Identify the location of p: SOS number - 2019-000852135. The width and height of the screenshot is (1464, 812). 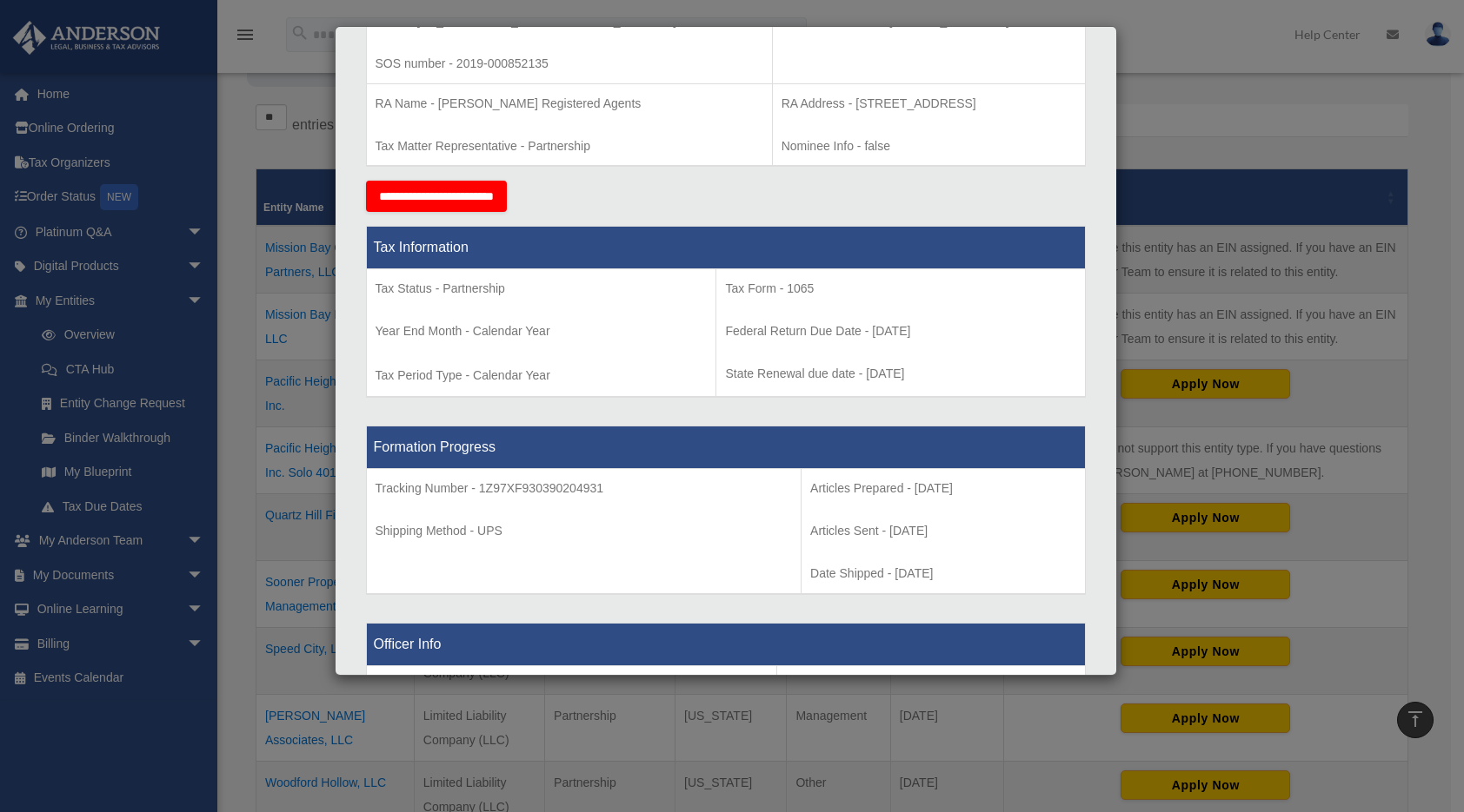
(569, 63).